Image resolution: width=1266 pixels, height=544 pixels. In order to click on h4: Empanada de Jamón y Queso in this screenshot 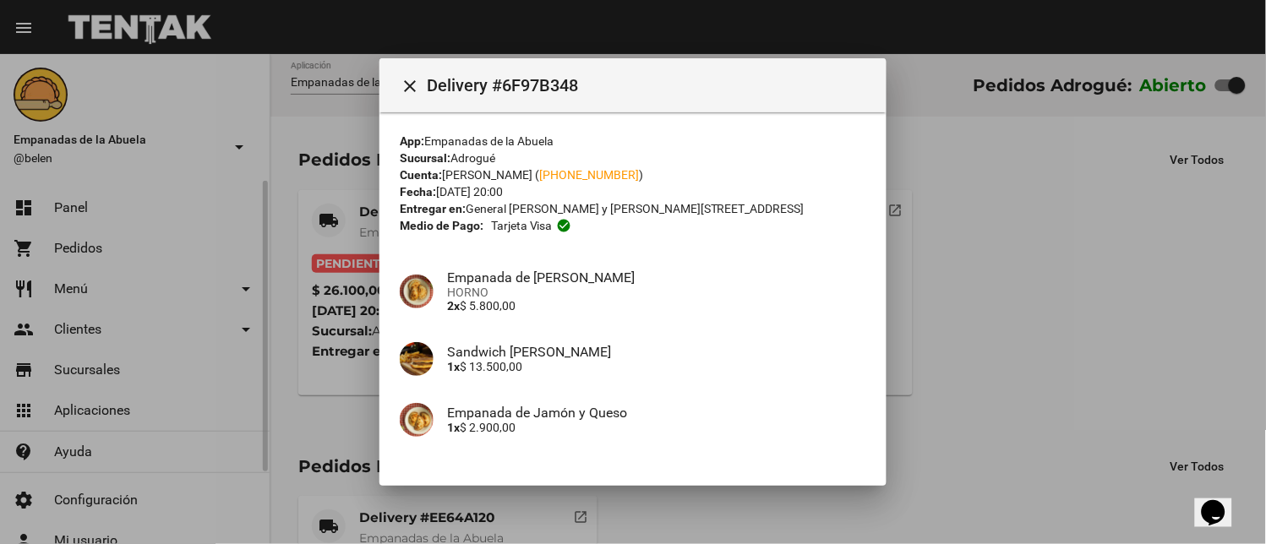, I will do `click(657, 412)`.